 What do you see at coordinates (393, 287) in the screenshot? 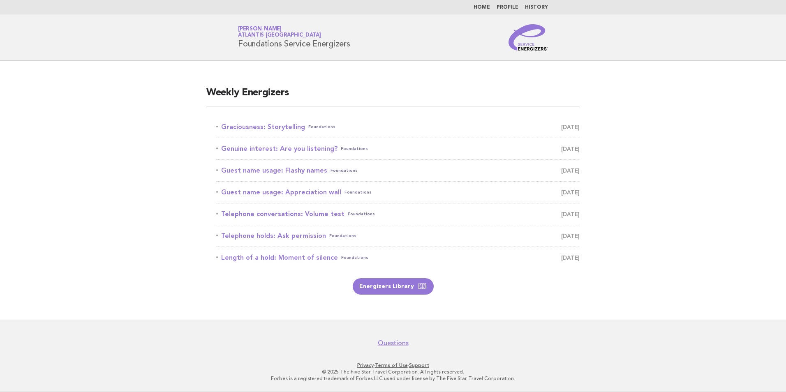
I see `a: Energizers Library` at bounding box center [393, 287].